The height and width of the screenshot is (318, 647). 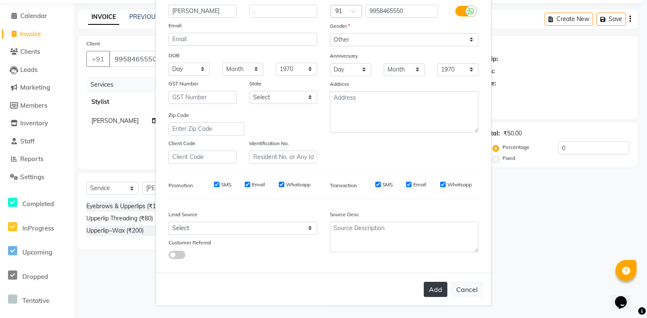 I want to click on label: Client Code, so click(x=182, y=144).